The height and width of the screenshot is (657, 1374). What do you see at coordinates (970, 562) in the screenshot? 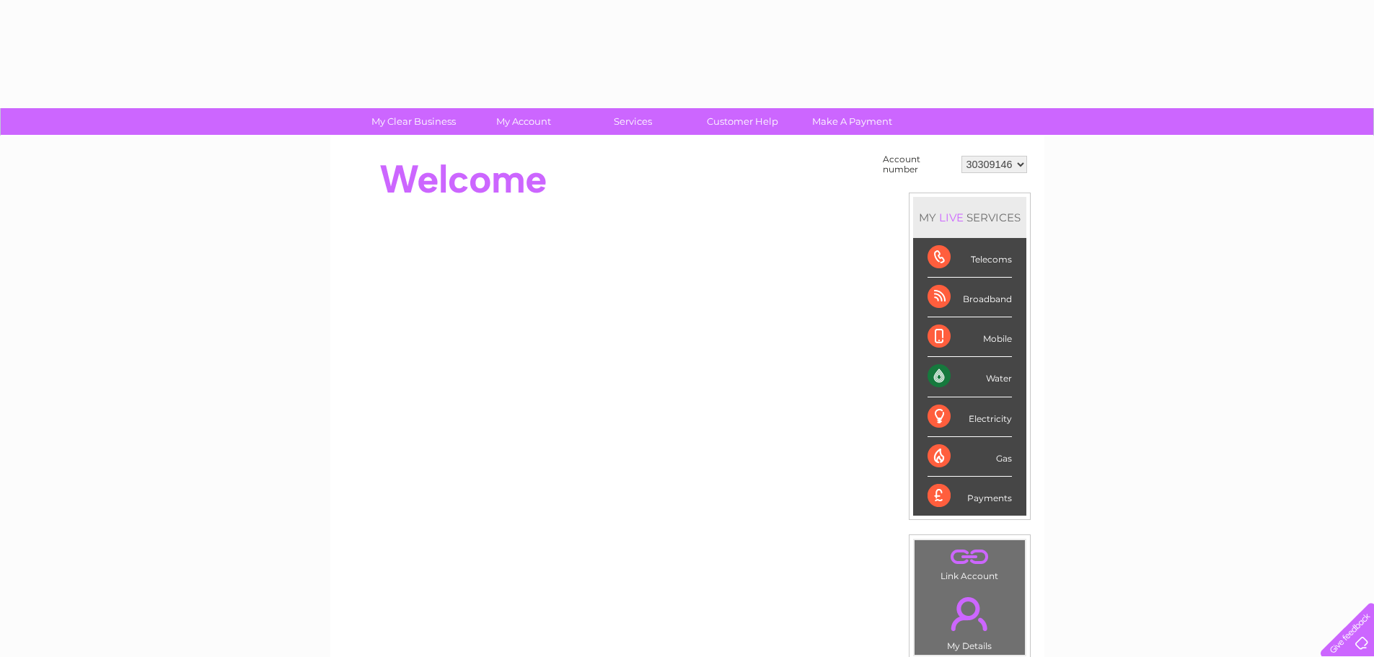
I see `td: Link Account` at bounding box center [970, 562].